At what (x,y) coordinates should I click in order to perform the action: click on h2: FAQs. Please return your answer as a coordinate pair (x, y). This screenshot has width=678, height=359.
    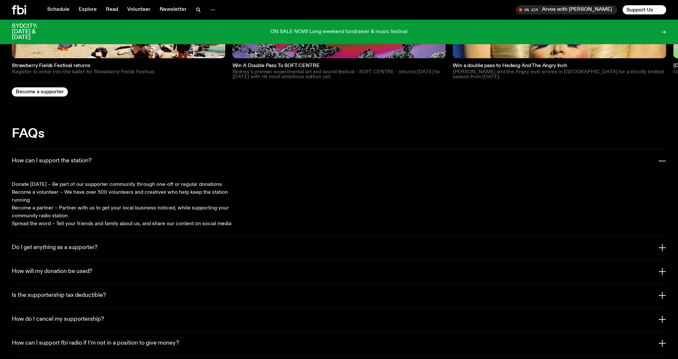
    Looking at the image, I should click on (339, 134).